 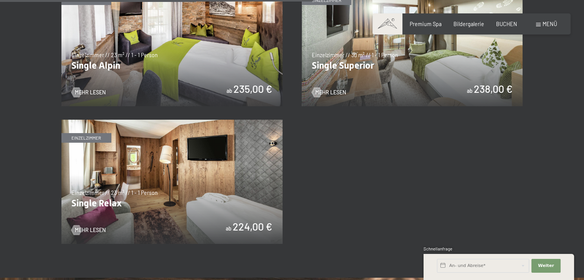 What do you see at coordinates (469, 24) in the screenshot?
I see `span: Bildergalerie` at bounding box center [469, 24].